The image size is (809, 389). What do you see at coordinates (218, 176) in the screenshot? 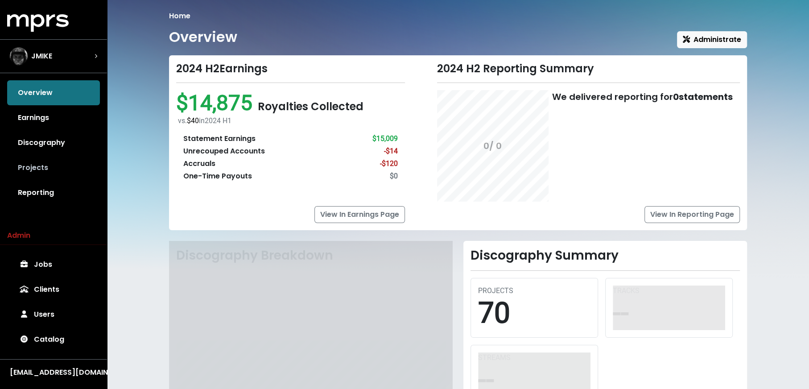
I see `div: One-Time Payouts` at bounding box center [218, 176].